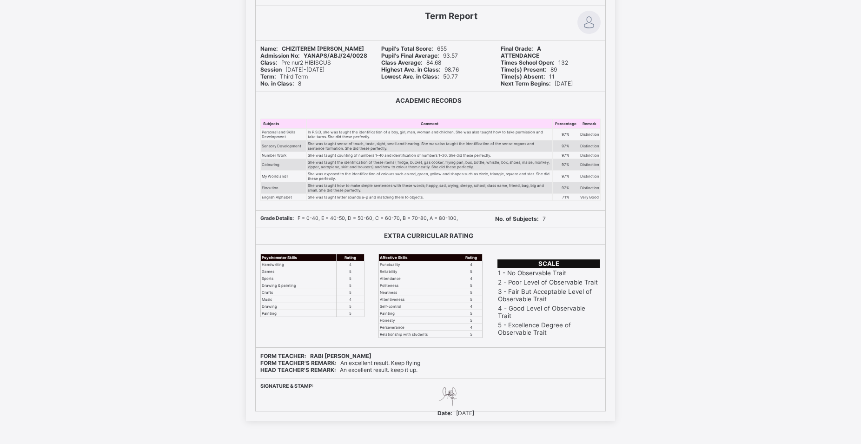 The image size is (861, 444). I want to click on td: Colouring, so click(282, 275).